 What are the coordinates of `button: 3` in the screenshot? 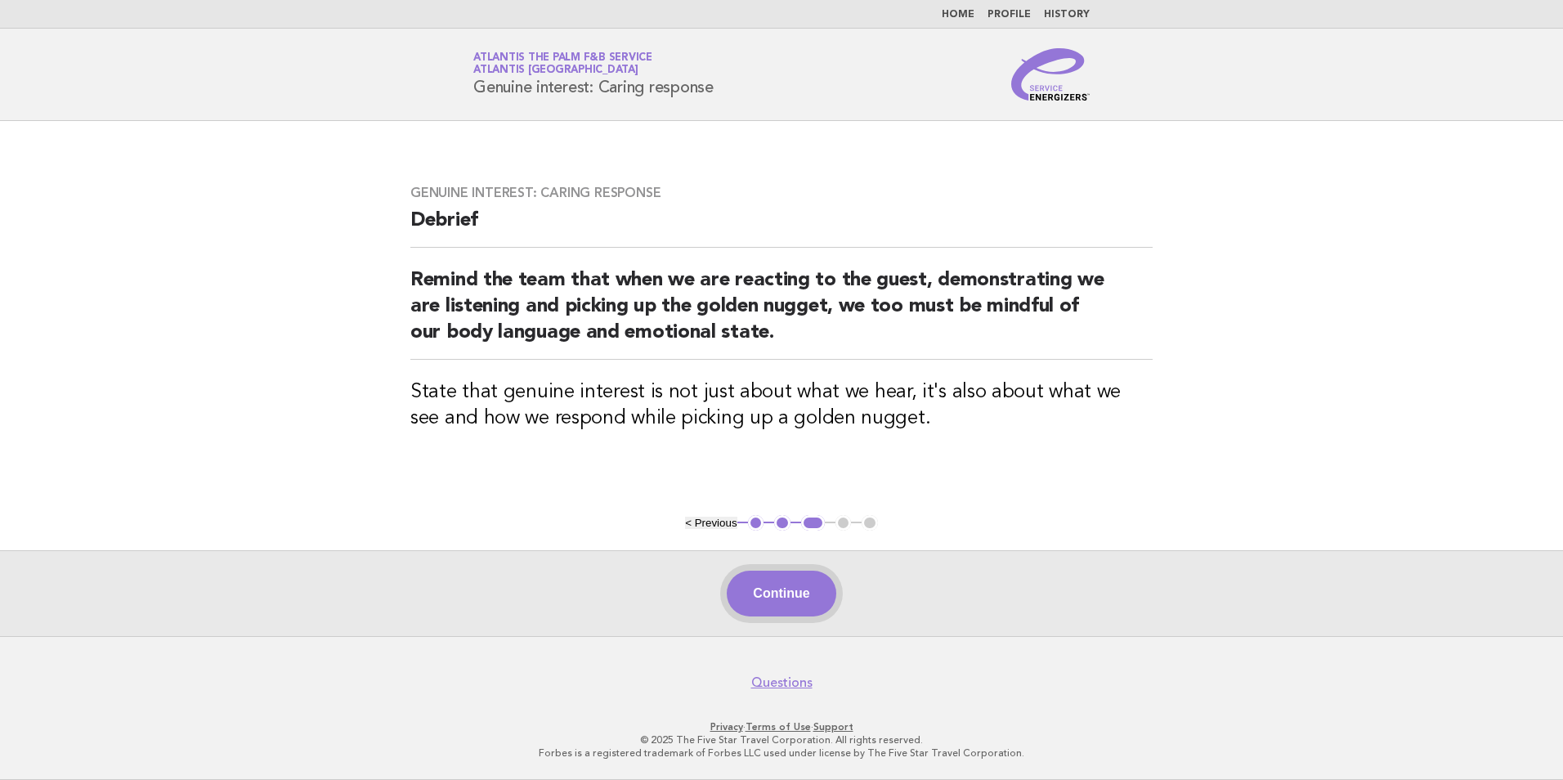 It's located at (812, 523).